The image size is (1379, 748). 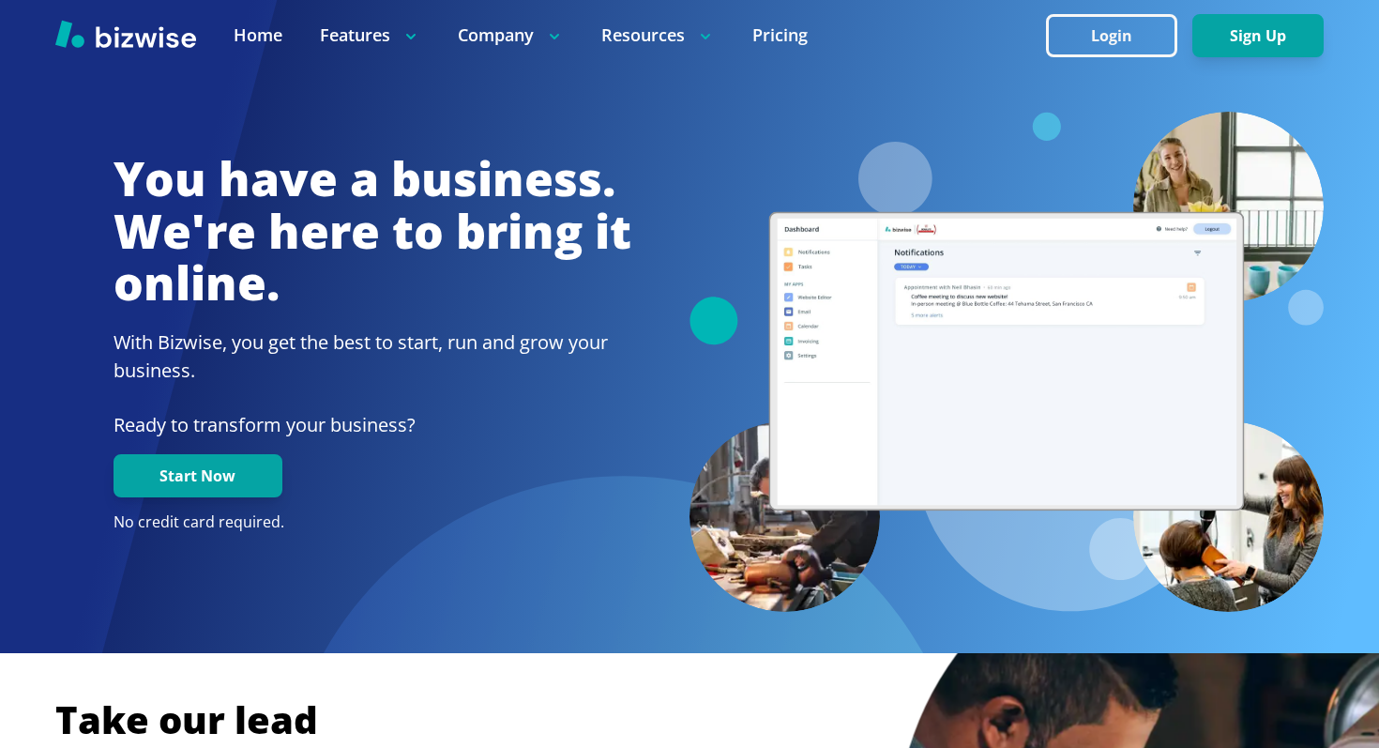 What do you see at coordinates (658, 35) in the screenshot?
I see `p: Resources` at bounding box center [658, 35].